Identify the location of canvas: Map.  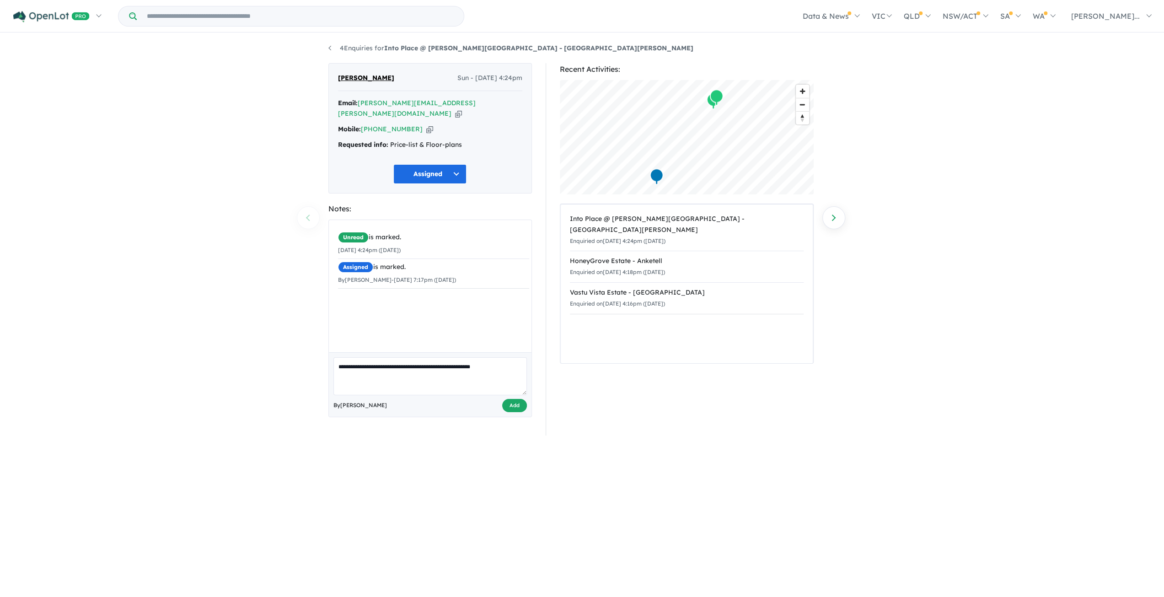
(687, 137).